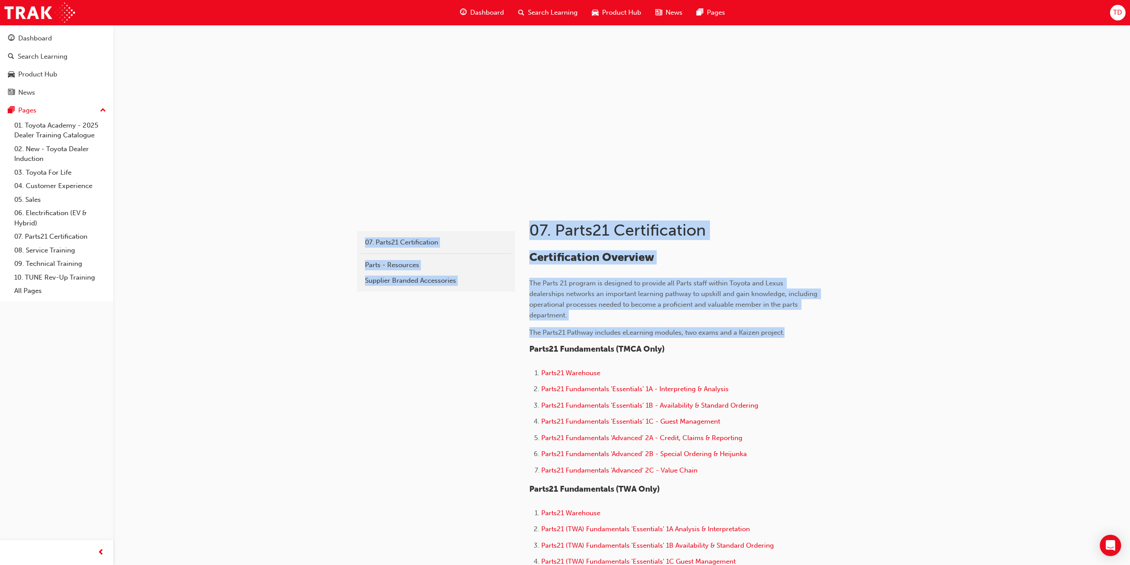 Image resolution: width=1130 pixels, height=565 pixels. What do you see at coordinates (38, 74) in the screenshot?
I see `div: Product Hub` at bounding box center [38, 74].